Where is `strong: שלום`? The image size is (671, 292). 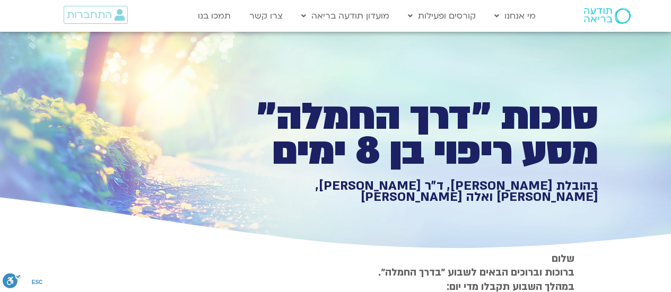
strong: שלום is located at coordinates (563, 259).